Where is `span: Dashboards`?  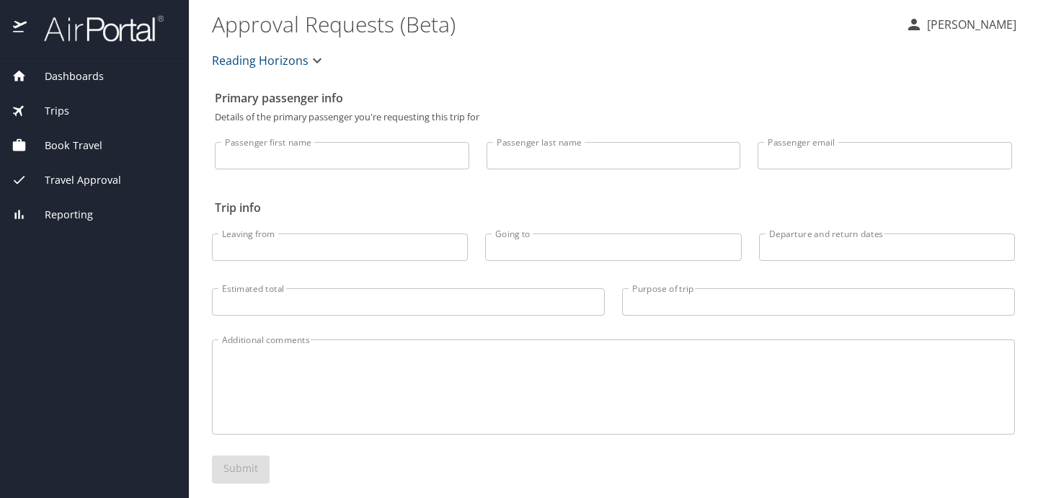
span: Dashboards is located at coordinates (65, 76).